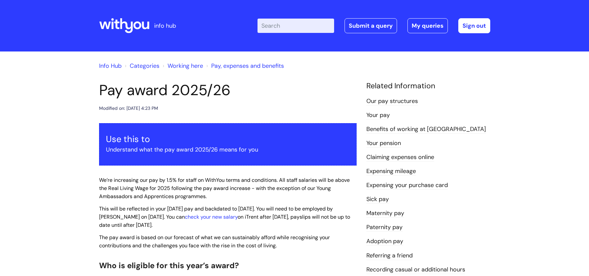 The width and height of the screenshot is (589, 276). I want to click on a: Expensing mileage, so click(391, 172).